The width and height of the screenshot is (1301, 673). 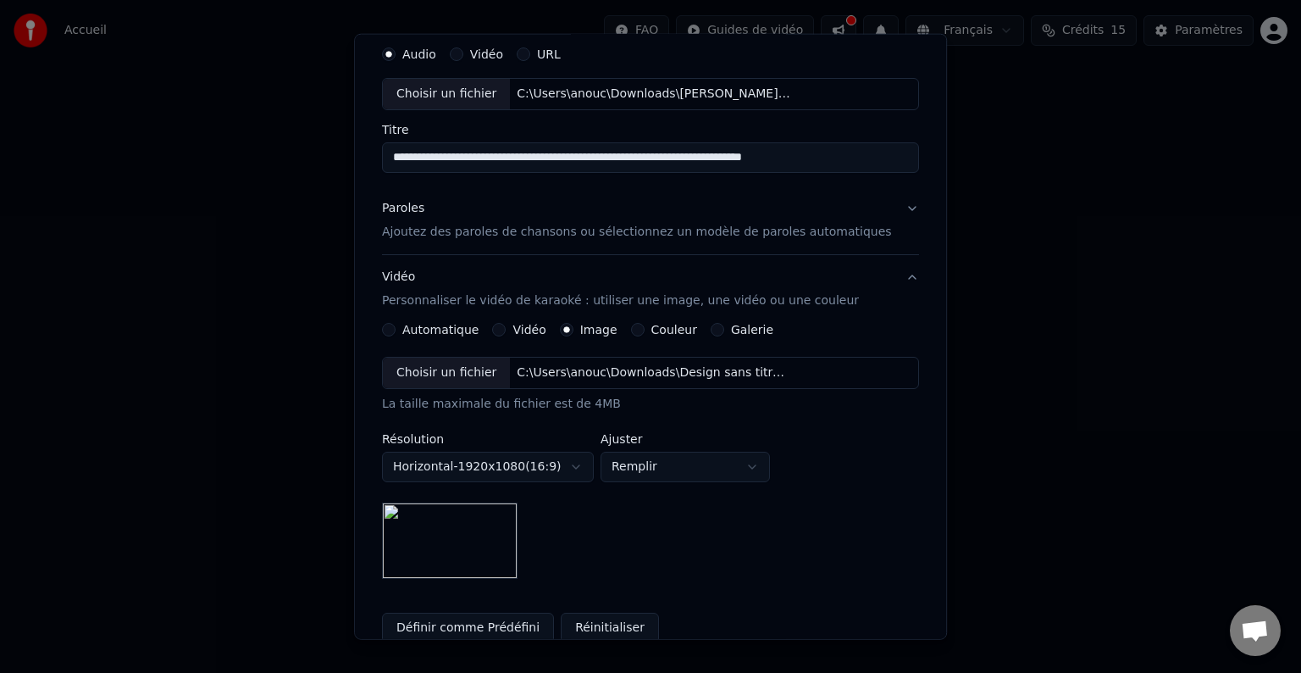 What do you see at coordinates (637, 232) in the screenshot?
I see `p: Ajoutez des paroles de chansons ou sélectionnez un modèle de paroles automatiques` at bounding box center [637, 232].